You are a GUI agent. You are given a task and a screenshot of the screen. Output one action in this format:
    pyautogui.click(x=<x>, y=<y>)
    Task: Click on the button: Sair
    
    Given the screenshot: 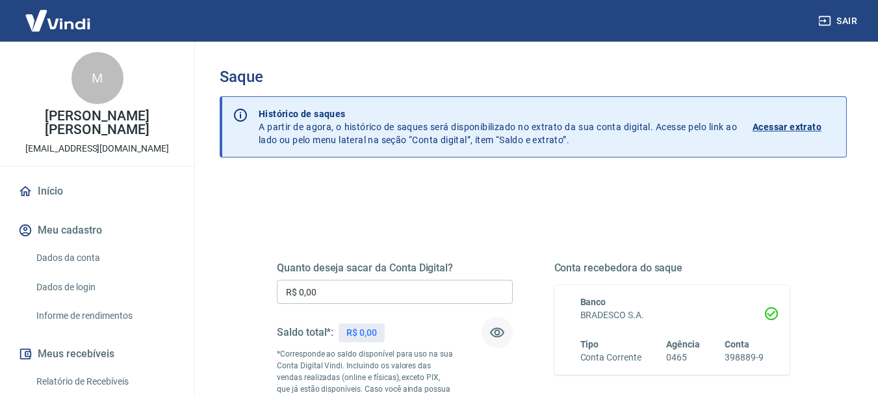 What is the action you would take?
    pyautogui.click(x=839, y=21)
    